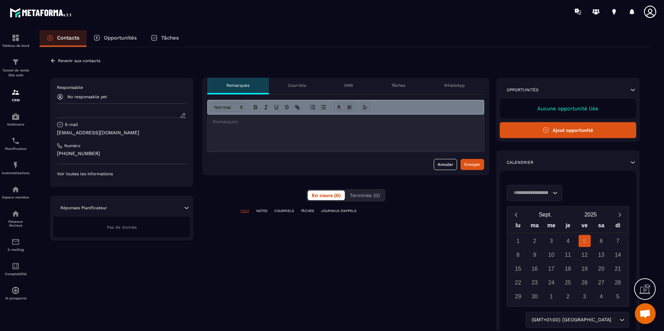  What do you see at coordinates (262, 211) in the screenshot?
I see `p: NOTES` at bounding box center [262, 211].